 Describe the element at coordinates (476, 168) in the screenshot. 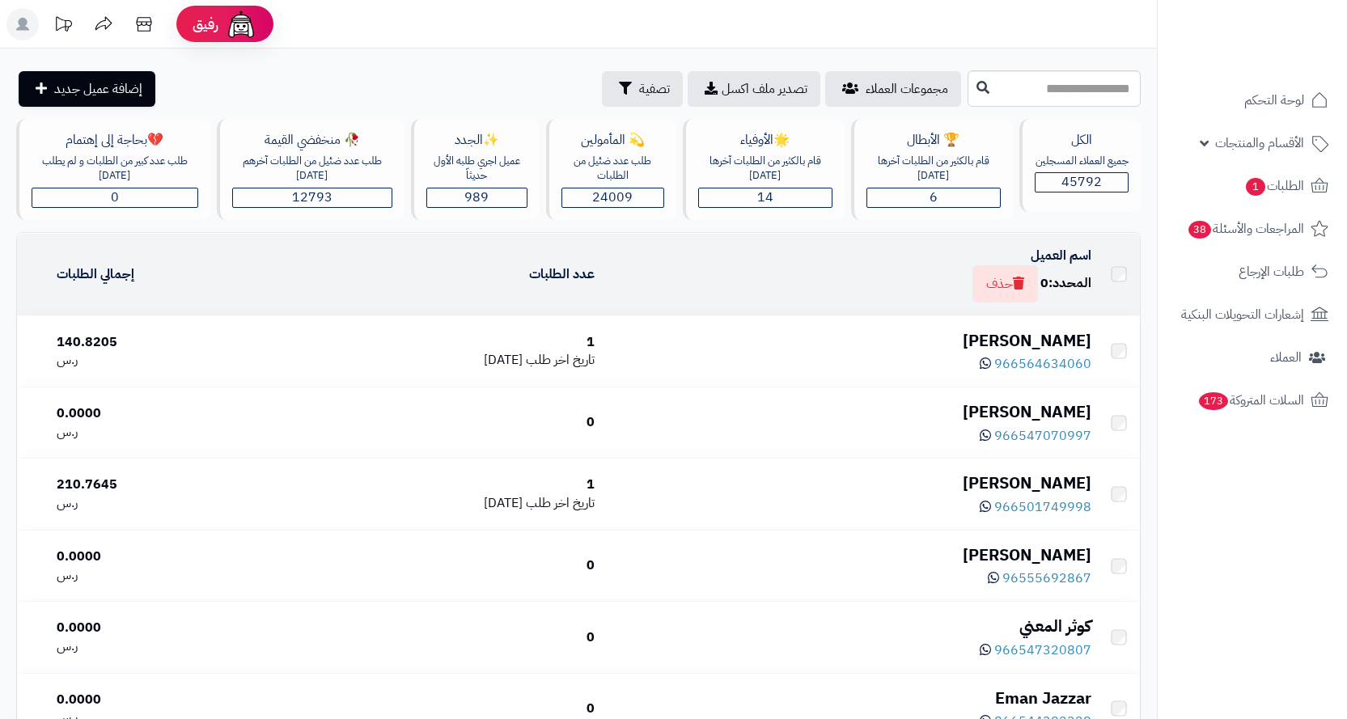

I see `div: عميل اجري طلبه الأول حديثاّ` at that location.